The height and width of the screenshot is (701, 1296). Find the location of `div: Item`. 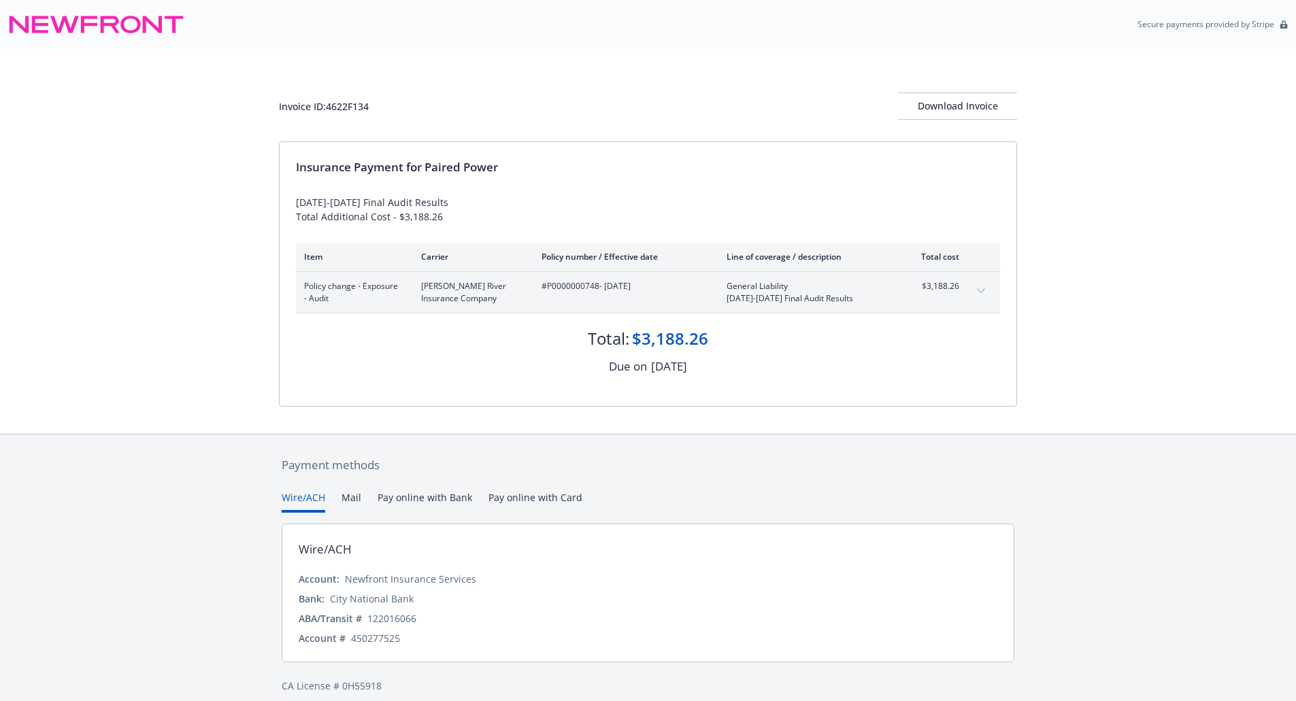

div: Item is located at coordinates (352, 256).